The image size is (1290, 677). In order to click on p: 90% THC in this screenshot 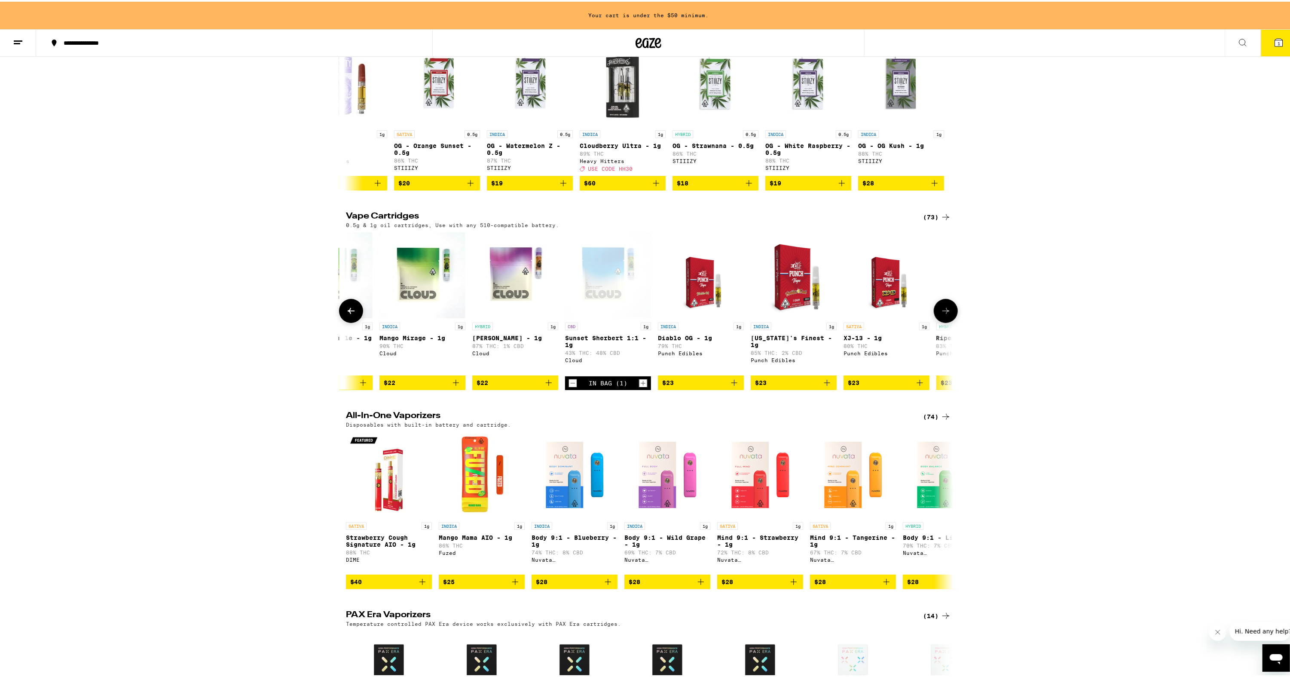, I will do `click(423, 344)`.